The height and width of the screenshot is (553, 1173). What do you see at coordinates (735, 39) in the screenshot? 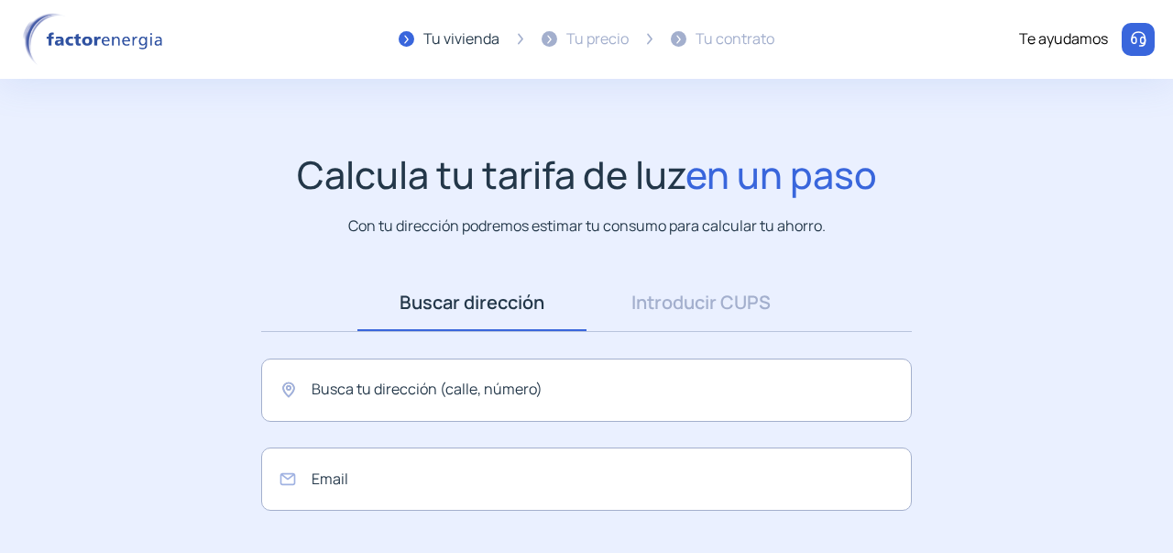
I see `div: Tu contrato` at bounding box center [735, 39].